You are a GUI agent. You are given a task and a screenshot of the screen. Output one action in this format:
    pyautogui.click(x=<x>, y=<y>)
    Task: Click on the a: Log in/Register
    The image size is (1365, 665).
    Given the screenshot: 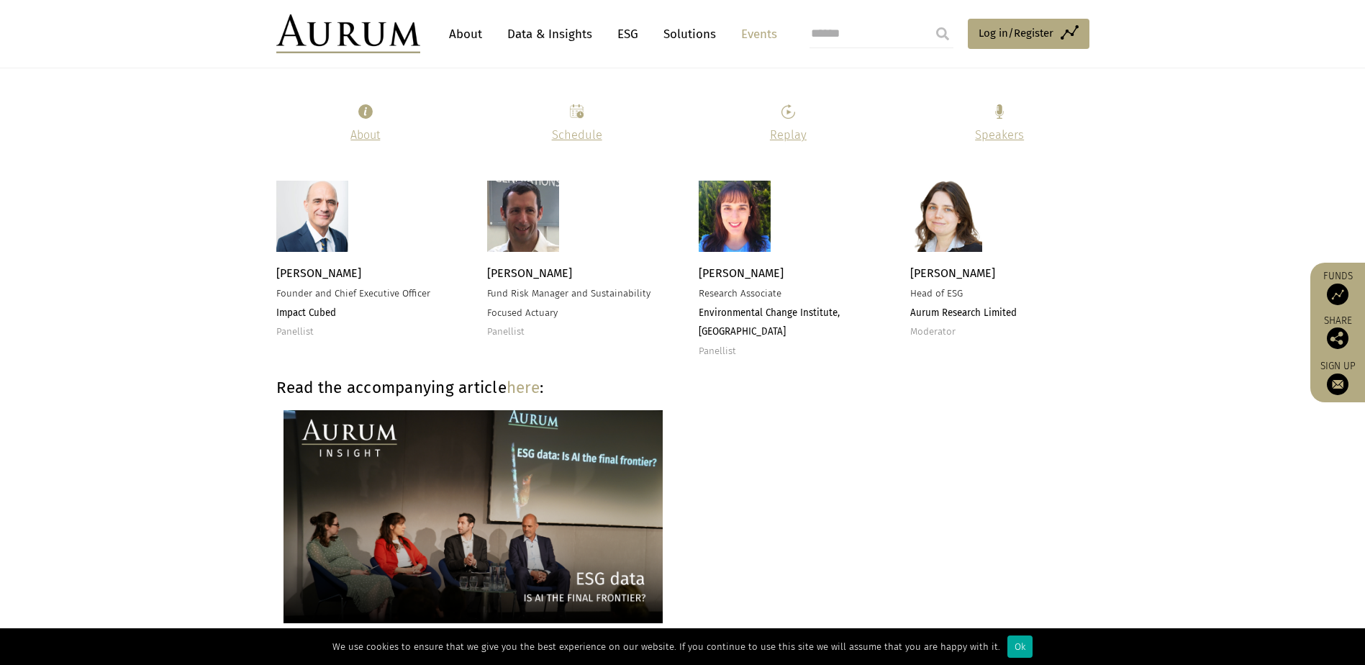 What is the action you would take?
    pyautogui.click(x=1028, y=34)
    